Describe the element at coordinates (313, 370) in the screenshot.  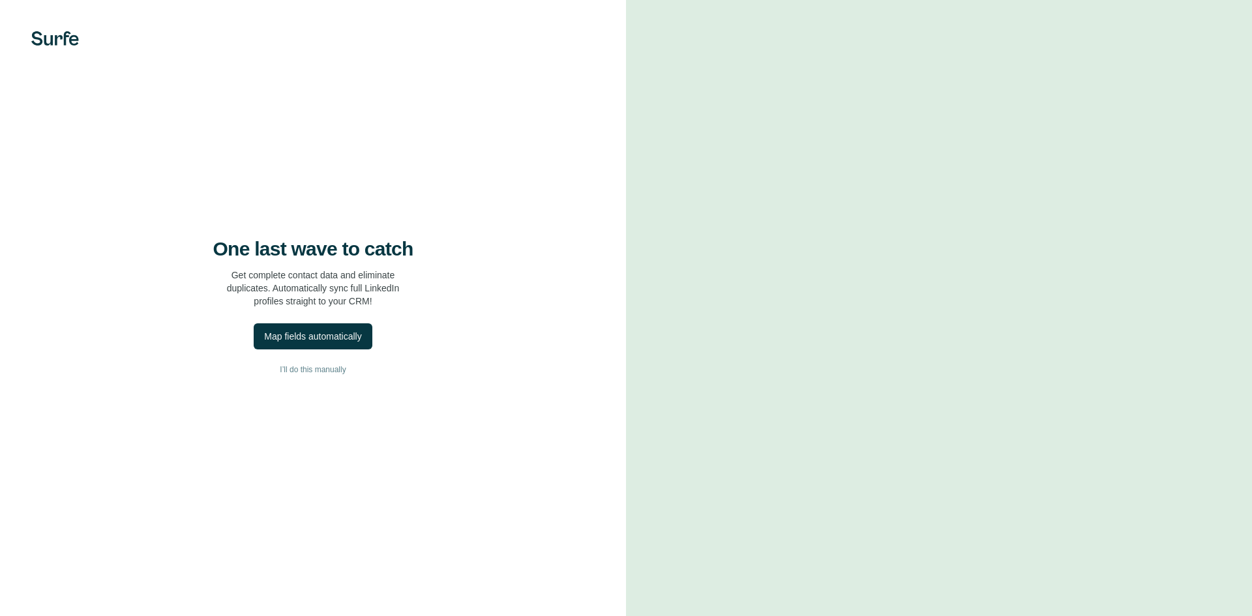
I see `button: I’ll do this manually` at that location.